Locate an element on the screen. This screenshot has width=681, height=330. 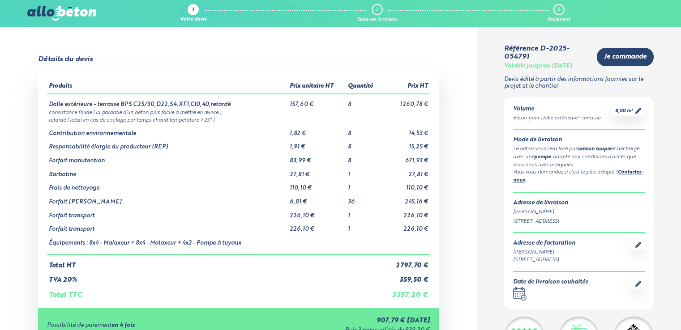
div: Vous vous demandez si c’est le plus adapté ? . is located at coordinates (579, 177).